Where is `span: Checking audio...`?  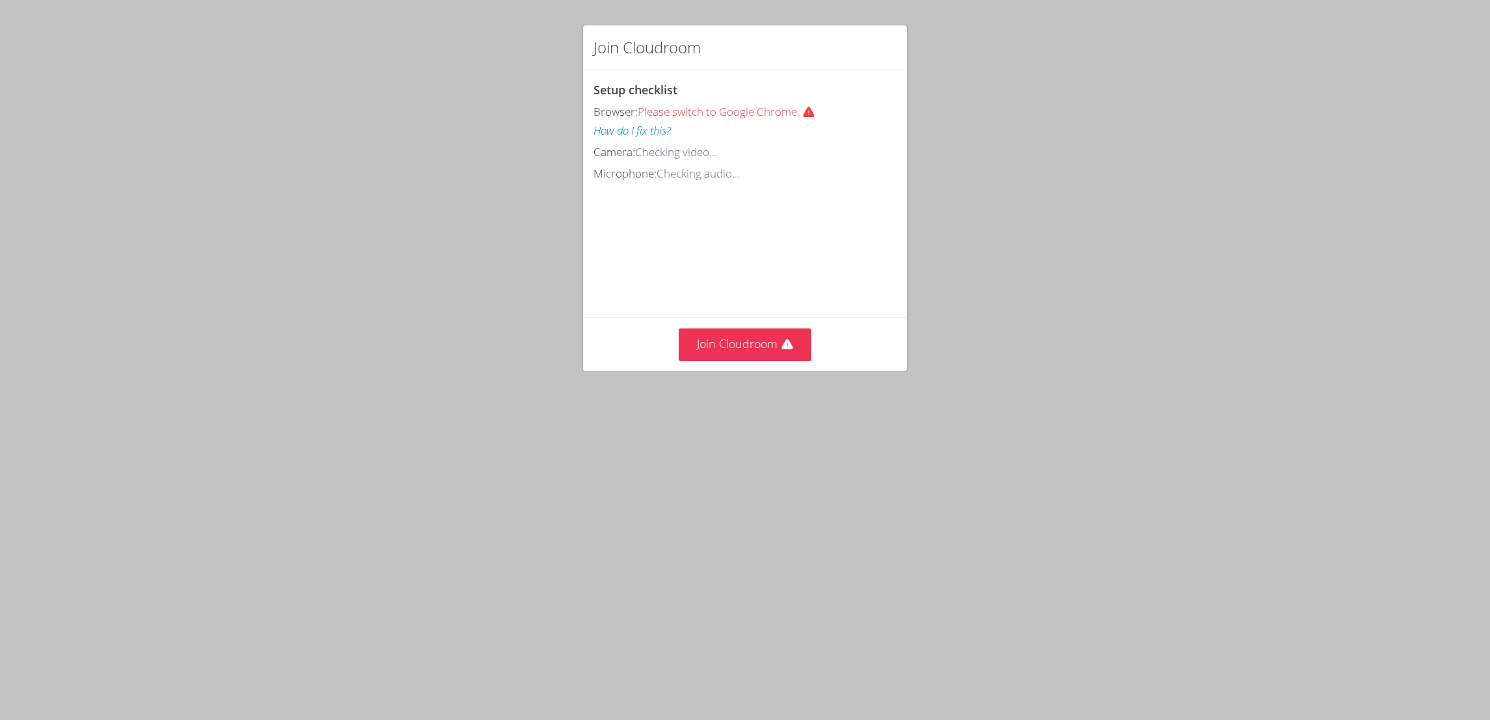 span: Checking audio... is located at coordinates (698, 173).